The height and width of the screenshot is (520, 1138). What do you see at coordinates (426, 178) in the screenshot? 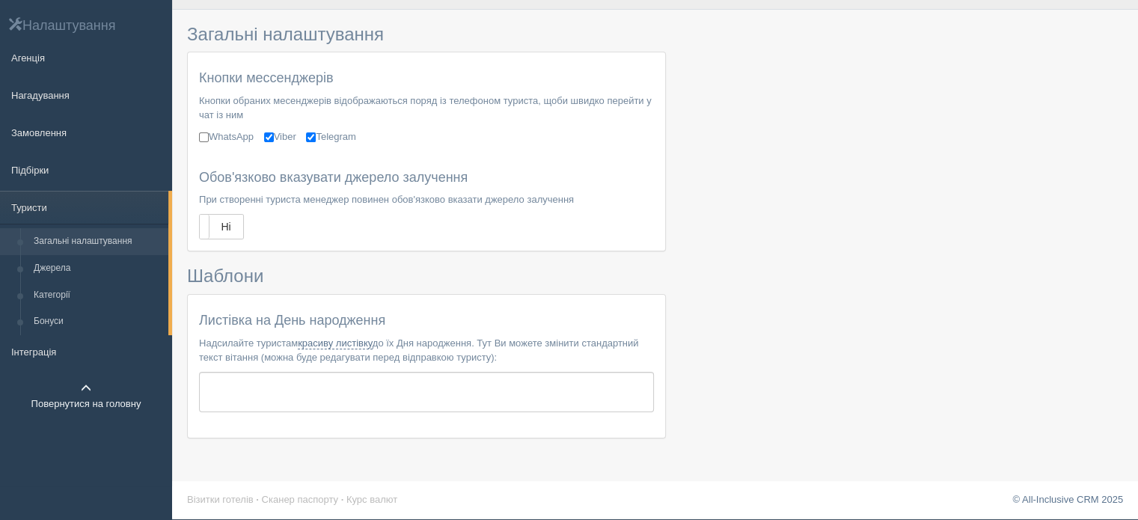
I see `h4: Обов'язково вказувати джерело залучення` at bounding box center [426, 178].